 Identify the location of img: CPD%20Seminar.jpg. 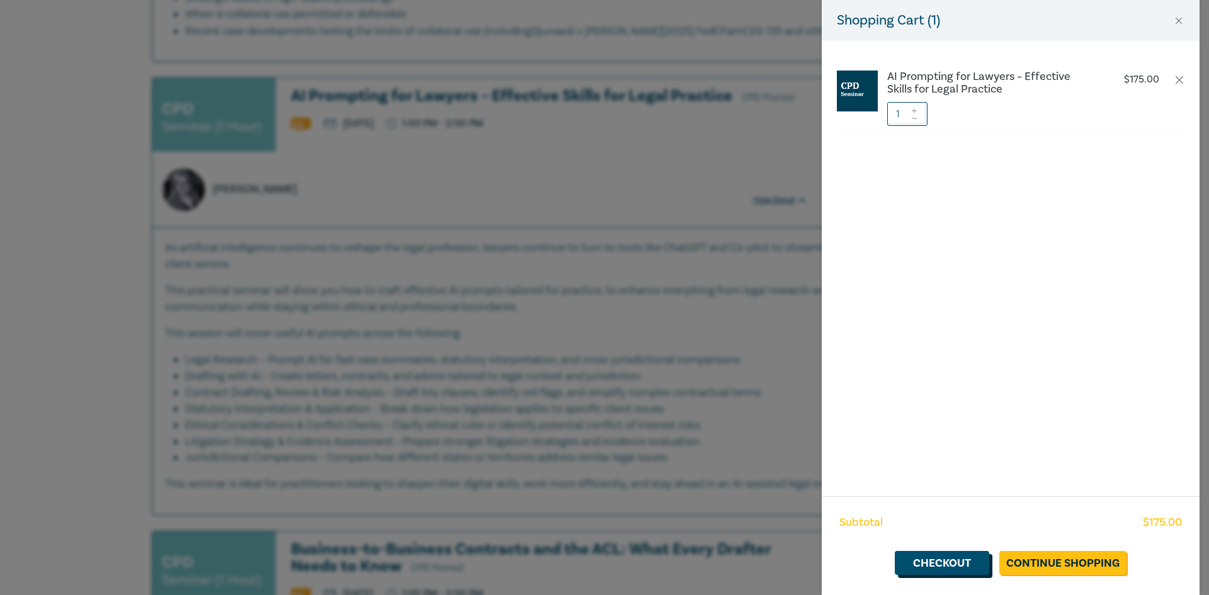
(857, 91).